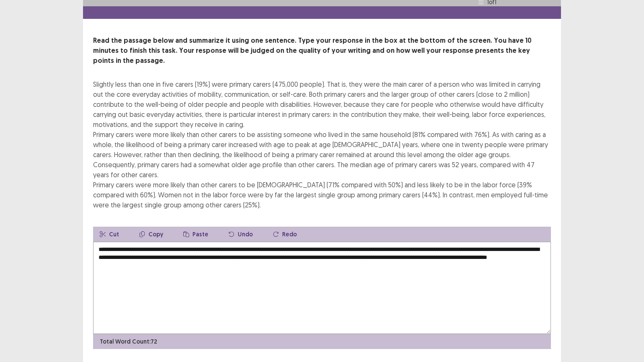 Image resolution: width=644 pixels, height=362 pixels. Describe the element at coordinates (128, 342) in the screenshot. I see `p: Total Word Count: 72` at that location.